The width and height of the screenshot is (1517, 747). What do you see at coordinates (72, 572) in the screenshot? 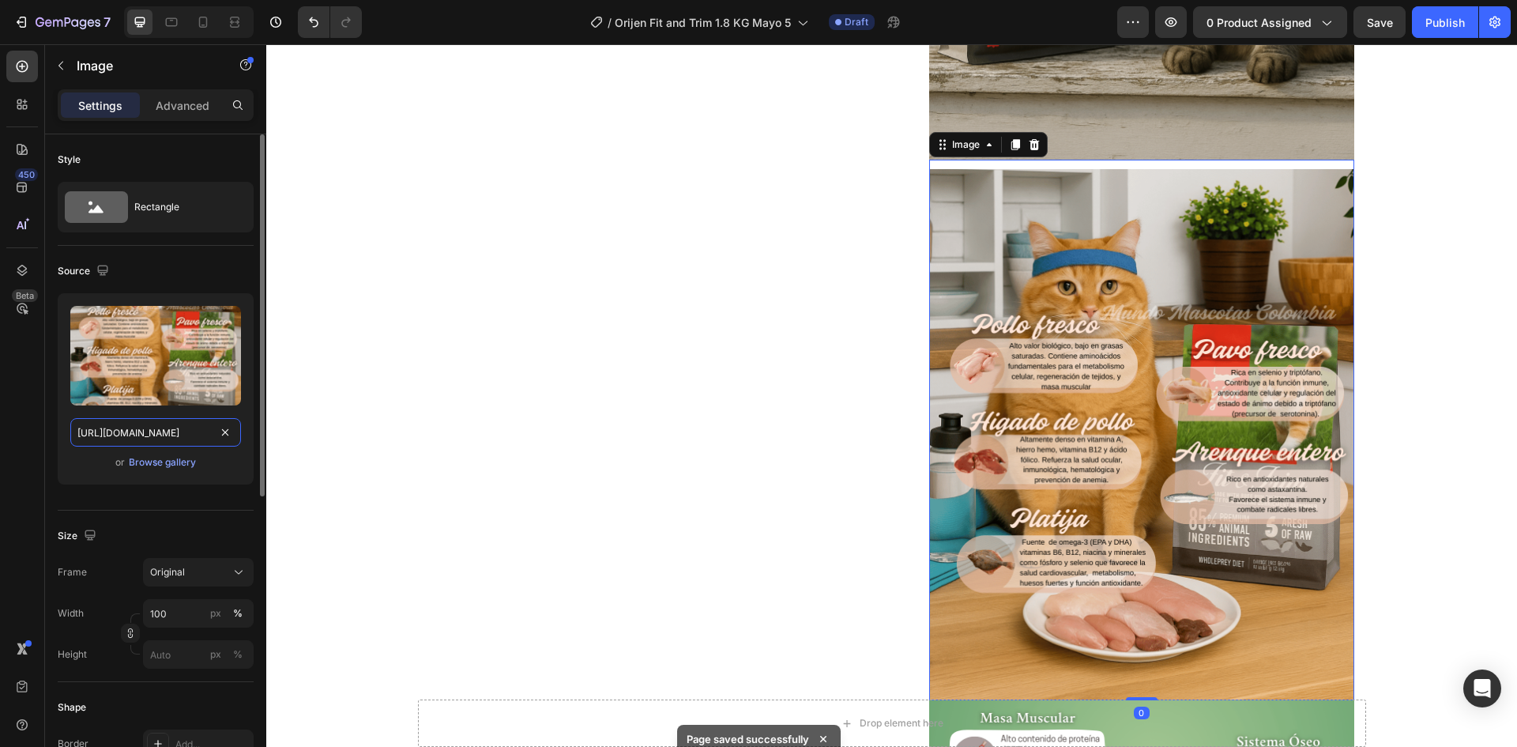
I see `label: Frame` at bounding box center [72, 572].